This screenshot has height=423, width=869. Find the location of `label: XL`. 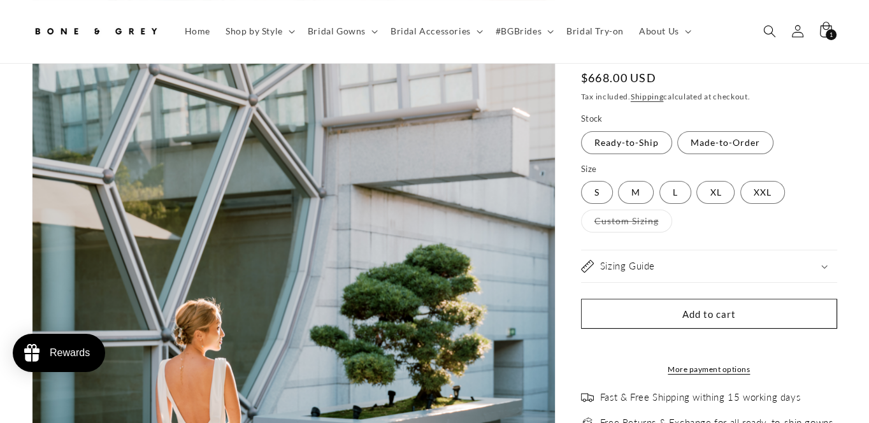

label: XL is located at coordinates (715, 192).